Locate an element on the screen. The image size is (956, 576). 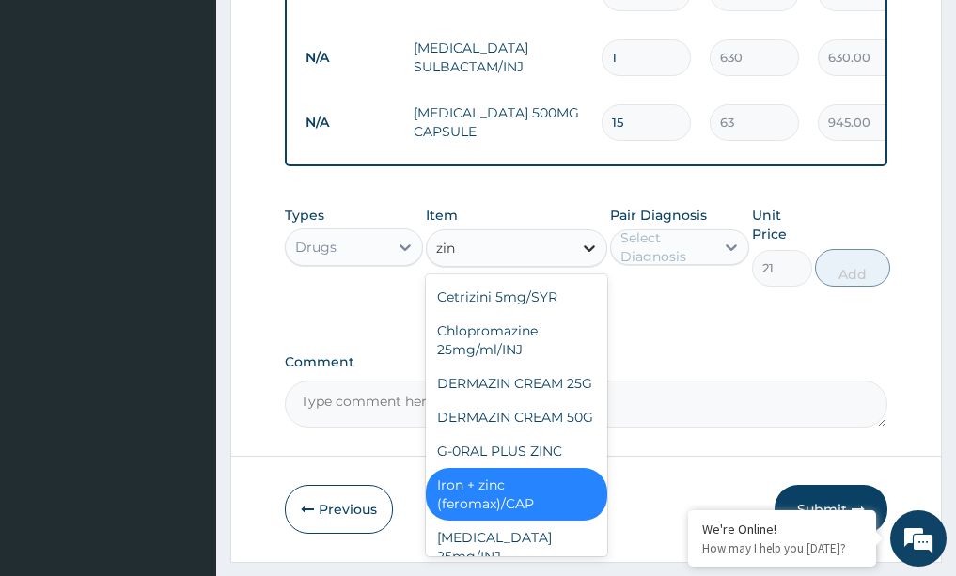
label: Item is located at coordinates (442, 215).